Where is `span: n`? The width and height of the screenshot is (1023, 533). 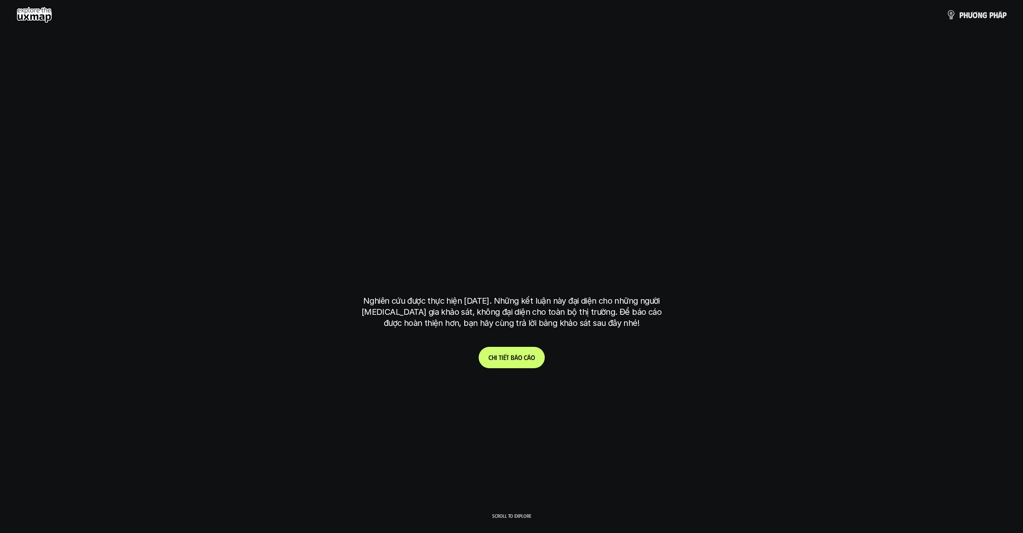
span: n is located at coordinates (980, 15).